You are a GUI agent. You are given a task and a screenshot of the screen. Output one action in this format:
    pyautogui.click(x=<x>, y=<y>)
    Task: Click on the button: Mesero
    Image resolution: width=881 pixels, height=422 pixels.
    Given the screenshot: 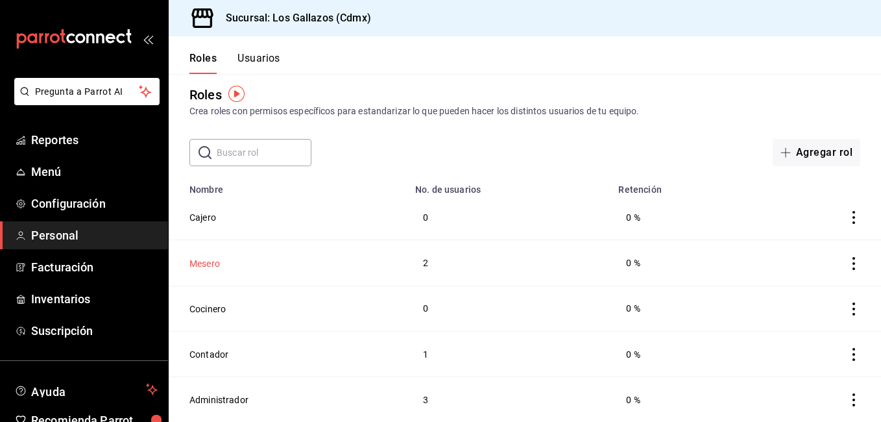 What is the action you would take?
    pyautogui.click(x=204, y=263)
    